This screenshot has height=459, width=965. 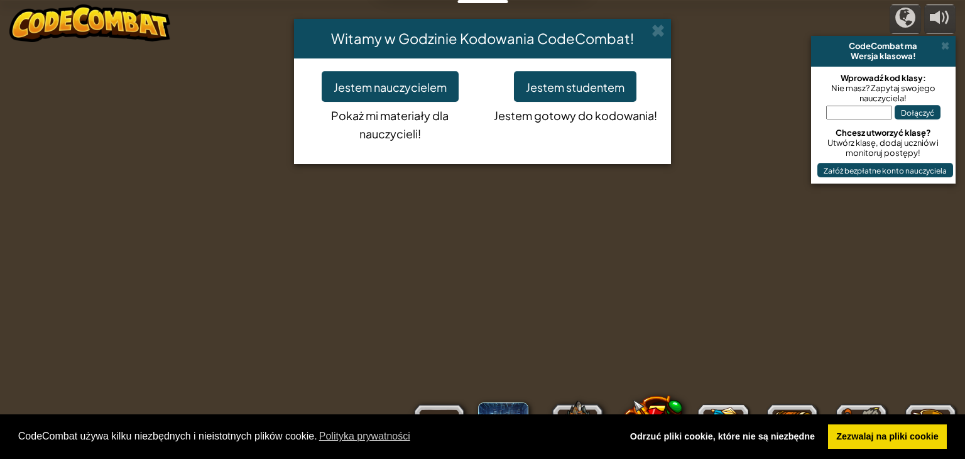 I want to click on a: dowiedz się więcej o plikach cookie, so click(x=364, y=436).